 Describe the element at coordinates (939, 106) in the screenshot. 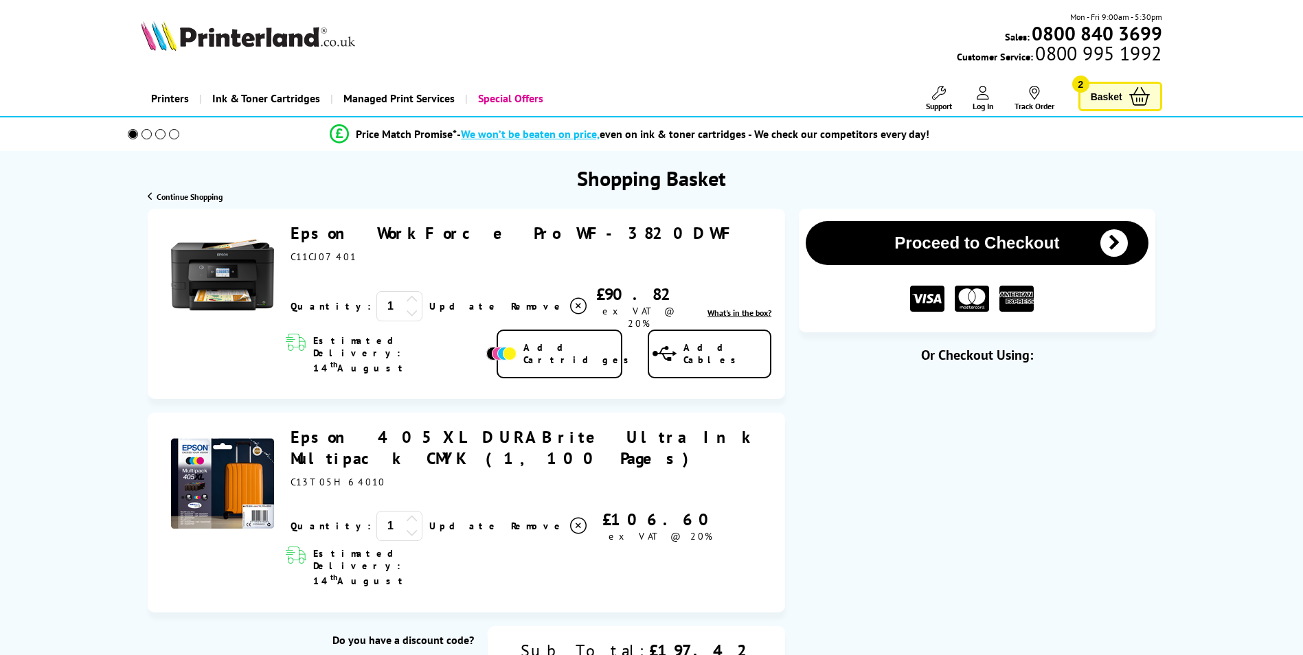

I see `span: Support` at that location.